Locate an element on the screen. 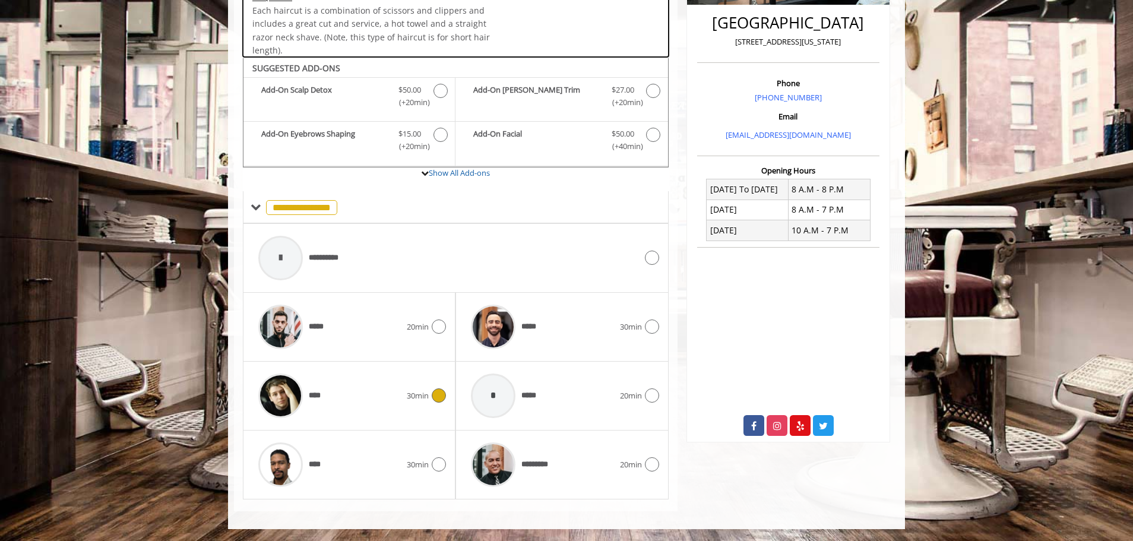 Image resolution: width=1133 pixels, height=541 pixels. span: $15.00 is located at coordinates (410, 134).